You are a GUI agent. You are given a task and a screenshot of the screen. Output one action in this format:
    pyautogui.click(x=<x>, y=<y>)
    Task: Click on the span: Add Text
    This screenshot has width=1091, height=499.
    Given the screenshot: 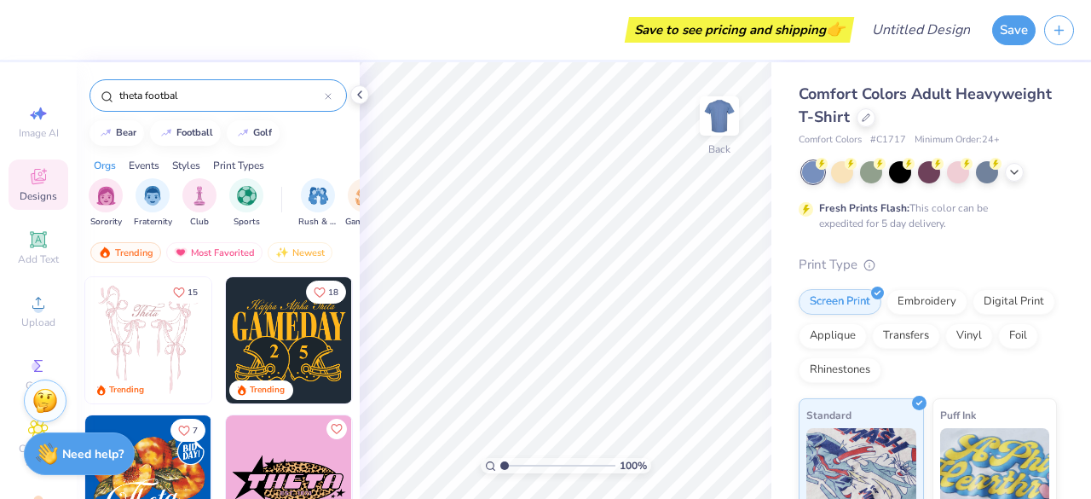 What is the action you would take?
    pyautogui.click(x=38, y=259)
    